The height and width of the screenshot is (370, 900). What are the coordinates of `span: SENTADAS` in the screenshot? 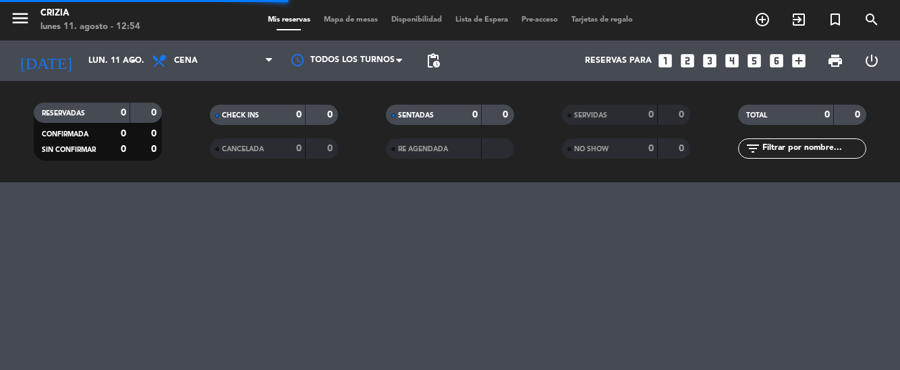 It's located at (416, 115).